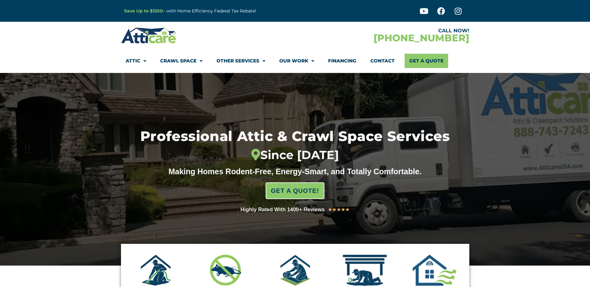  Describe the element at coordinates (136, 61) in the screenshot. I see `a: Attic` at that location.